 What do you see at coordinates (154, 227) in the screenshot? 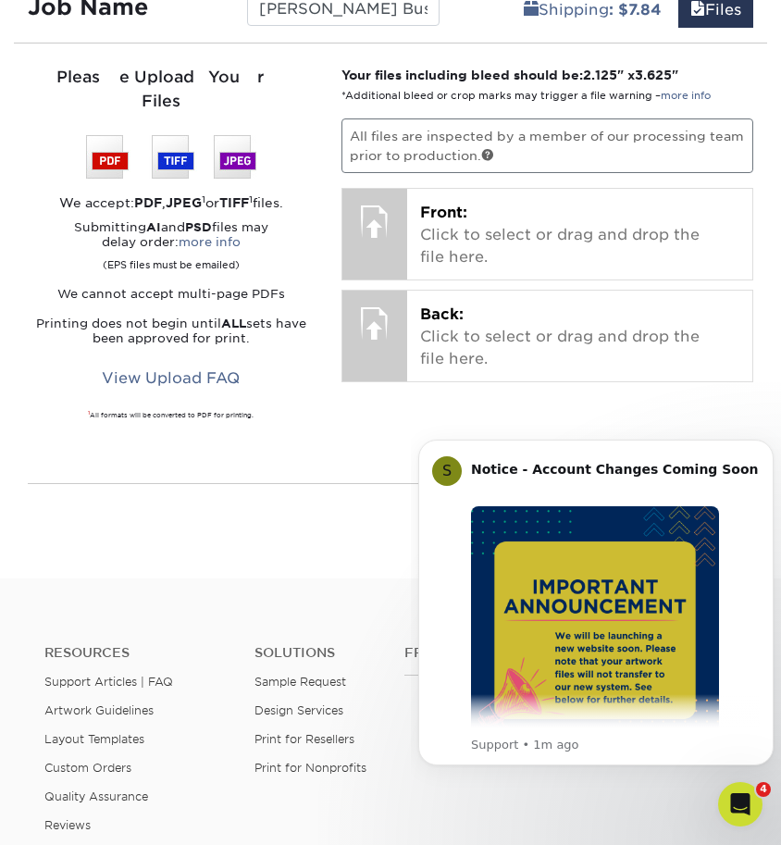
I see `strong: AI` at bounding box center [154, 227].